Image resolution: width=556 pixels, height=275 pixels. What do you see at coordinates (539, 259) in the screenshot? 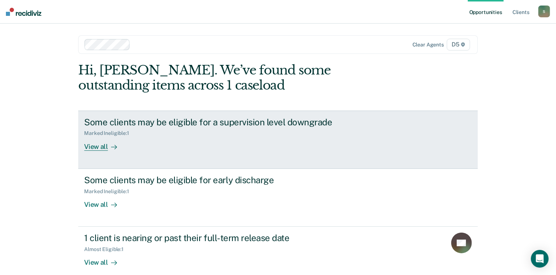
I see `div: Open Intercom Messenger` at bounding box center [539, 259].